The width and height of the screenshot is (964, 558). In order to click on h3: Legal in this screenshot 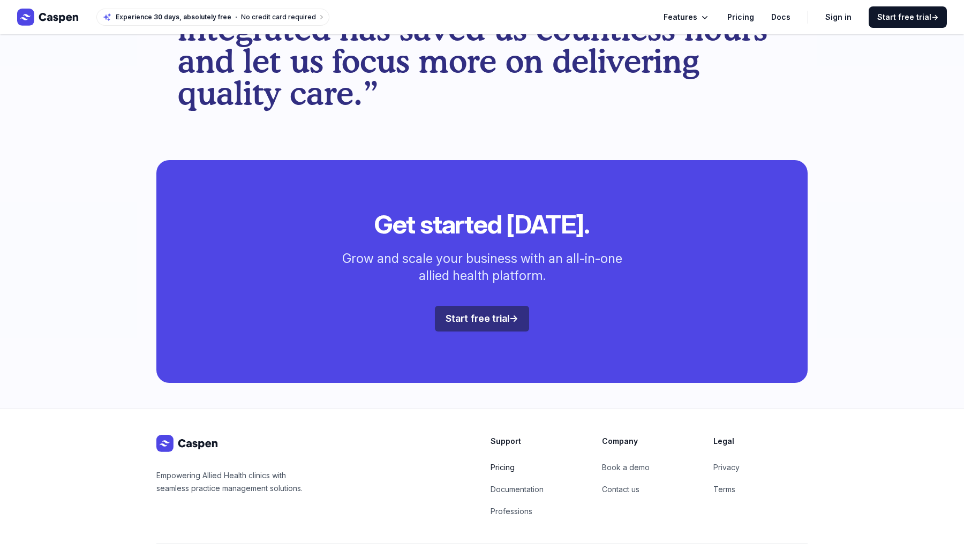, I will do `click(760, 441)`.